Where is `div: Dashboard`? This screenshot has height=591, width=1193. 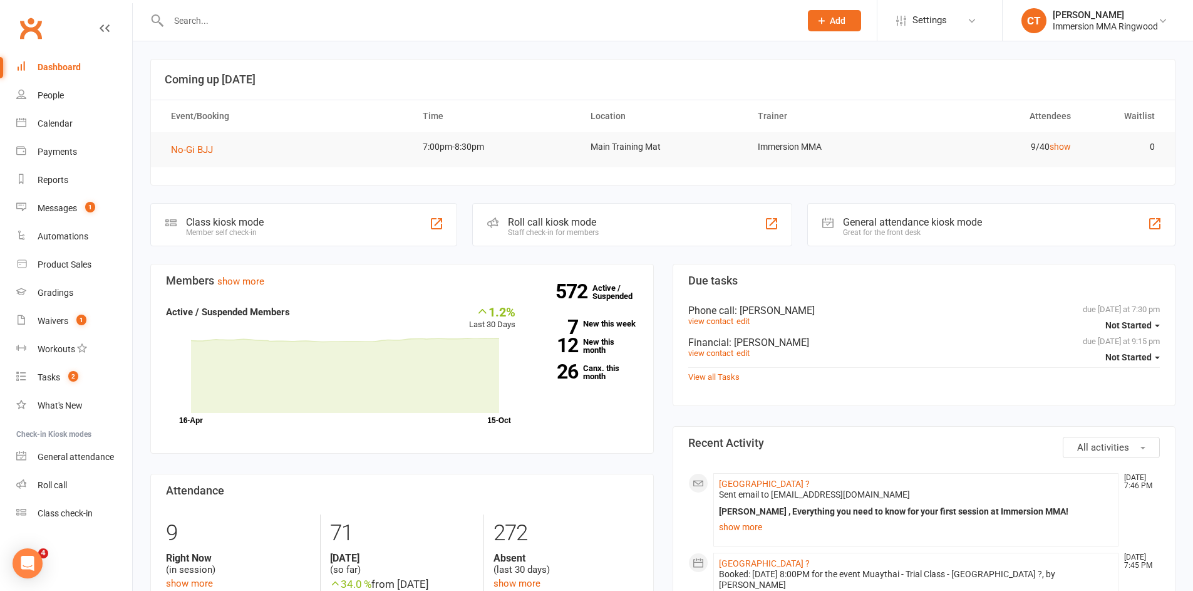 div: Dashboard is located at coordinates (59, 67).